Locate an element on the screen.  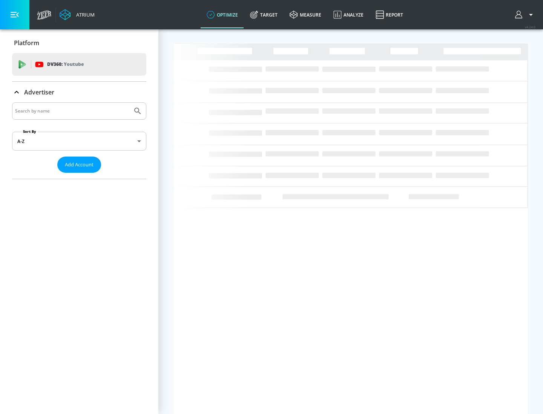
nav: list of Advertiser is located at coordinates (79, 176).